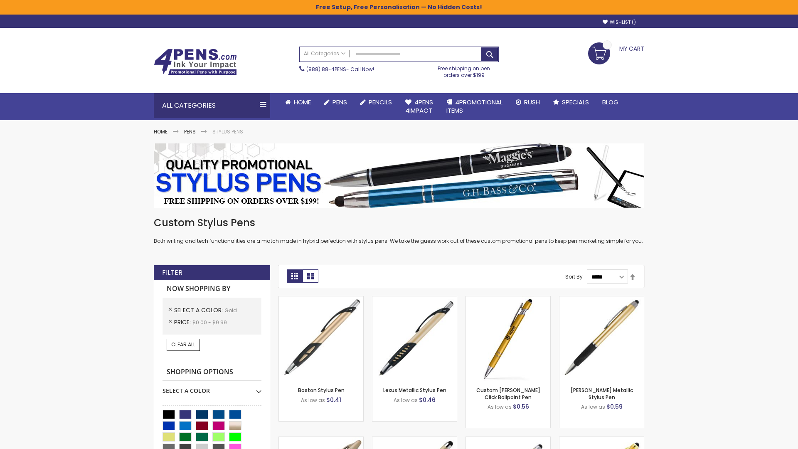 The image size is (798, 449). Describe the element at coordinates (199, 310) in the screenshot. I see `span: Select A Color` at that location.